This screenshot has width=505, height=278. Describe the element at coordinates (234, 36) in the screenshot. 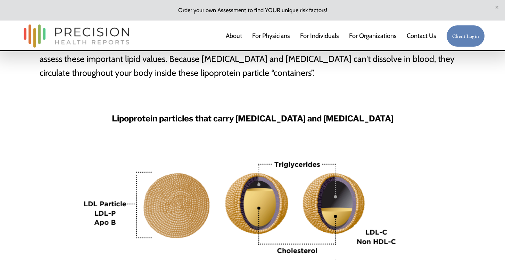

I see `a: About` at that location.